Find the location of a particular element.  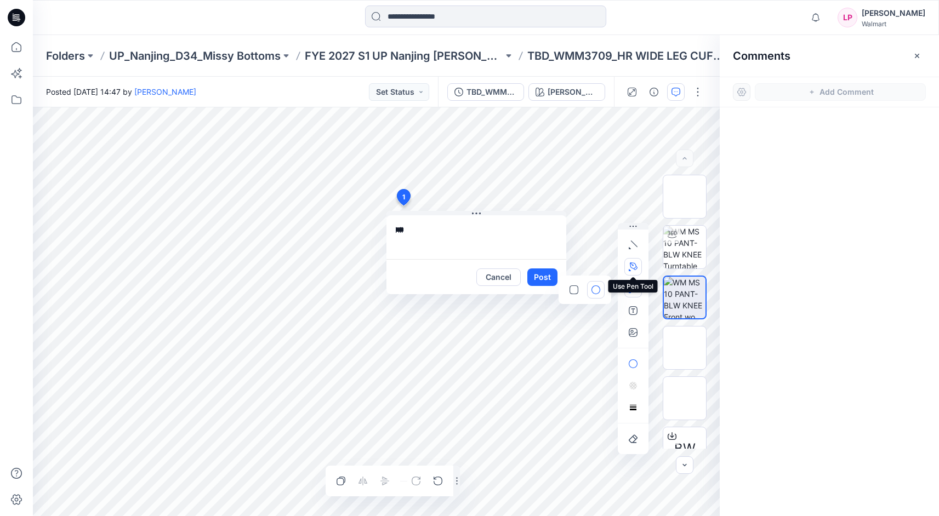

a: UP_Nanjing_D34_Missy Bottoms is located at coordinates (195, 56).